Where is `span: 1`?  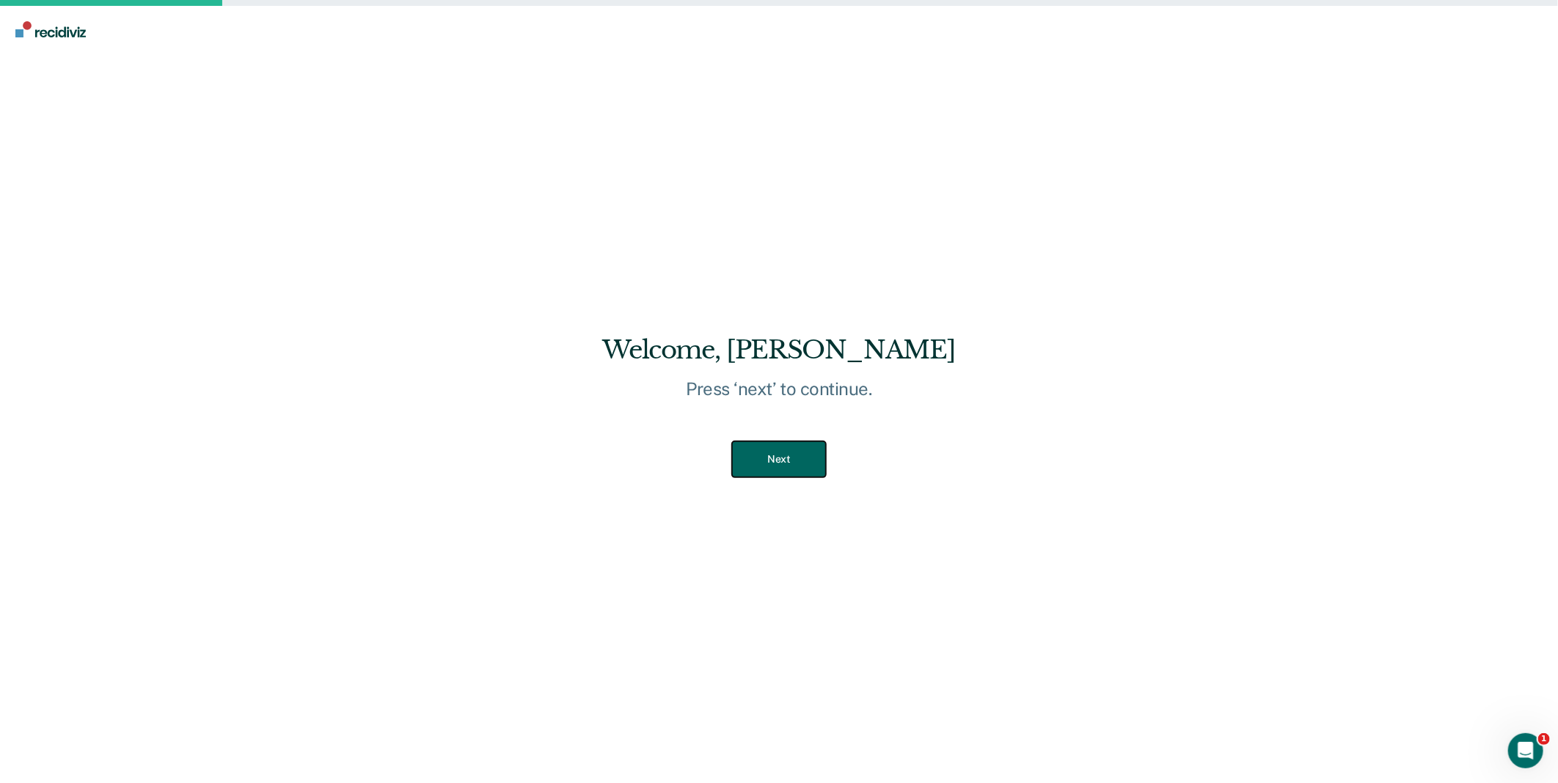
span: 1 is located at coordinates (1544, 739).